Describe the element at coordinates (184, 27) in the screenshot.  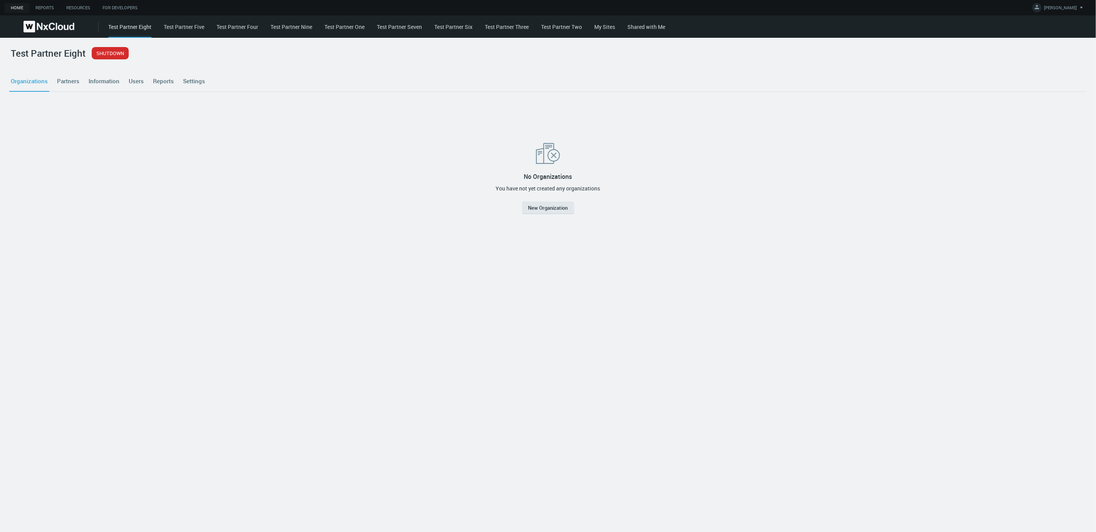
I see `a: Test Partner Five` at that location.